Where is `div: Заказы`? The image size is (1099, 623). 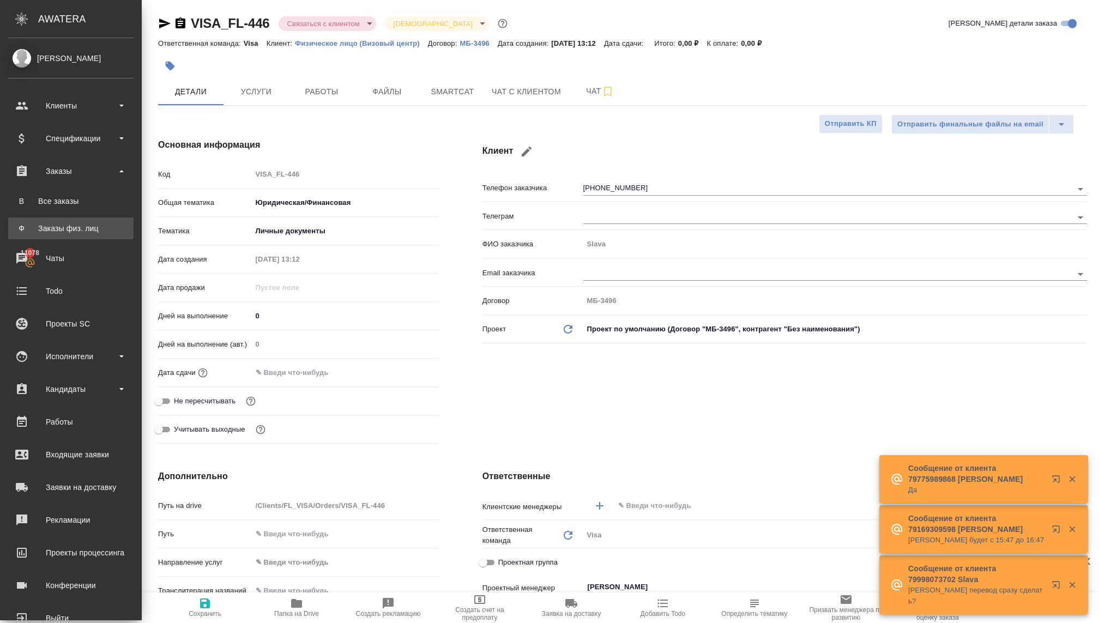 div: Заказы is located at coordinates (71, 171).